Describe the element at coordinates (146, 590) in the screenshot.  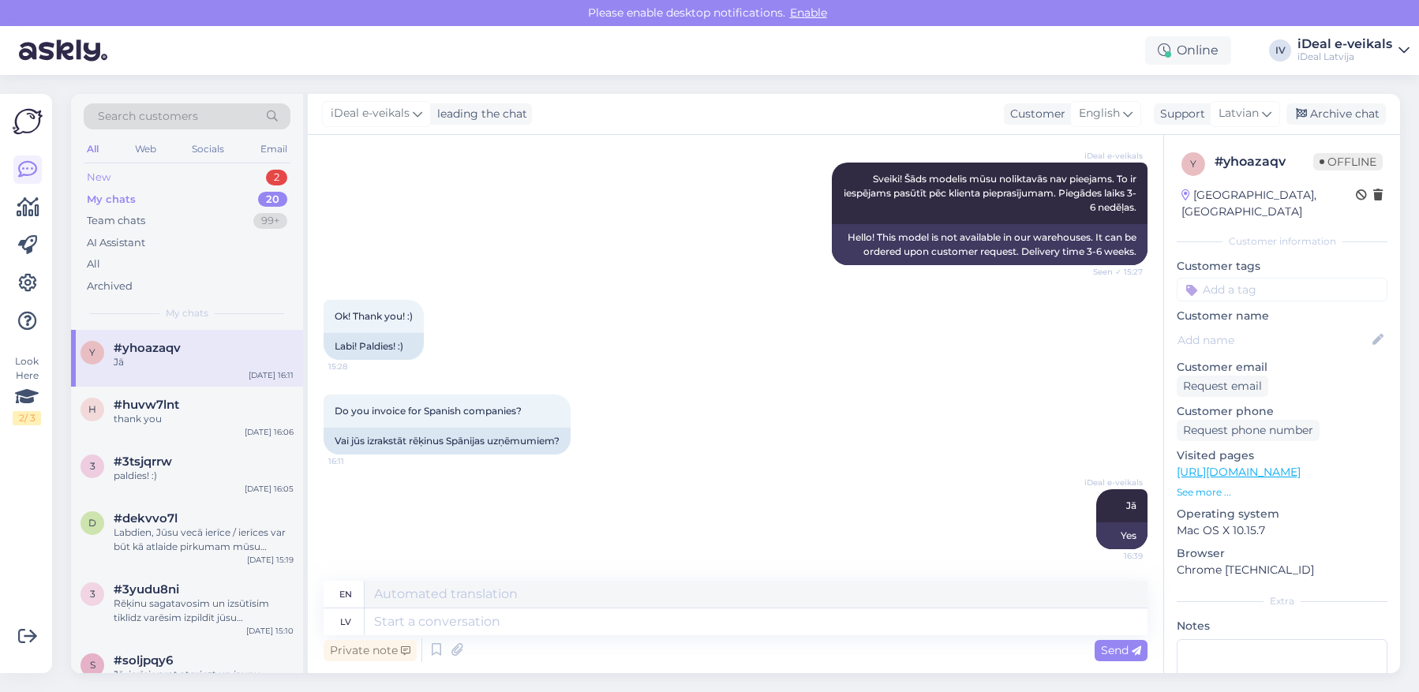
I see `span: #3yudu8ni` at that location.